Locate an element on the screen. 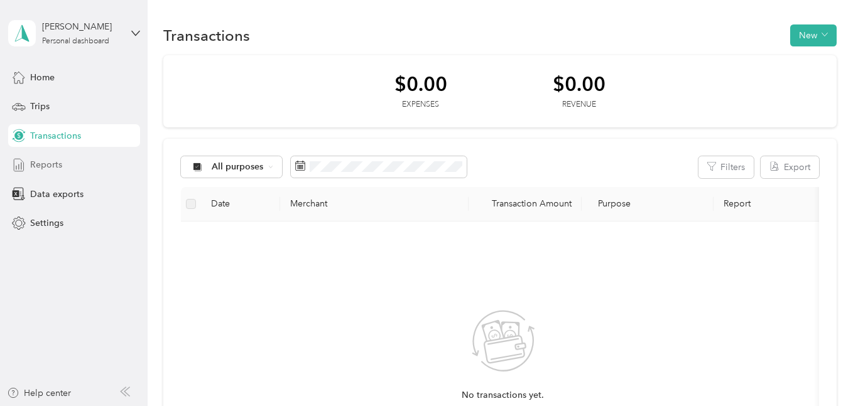 This screenshot has height=406, width=858. div: Help center is located at coordinates (39, 393).